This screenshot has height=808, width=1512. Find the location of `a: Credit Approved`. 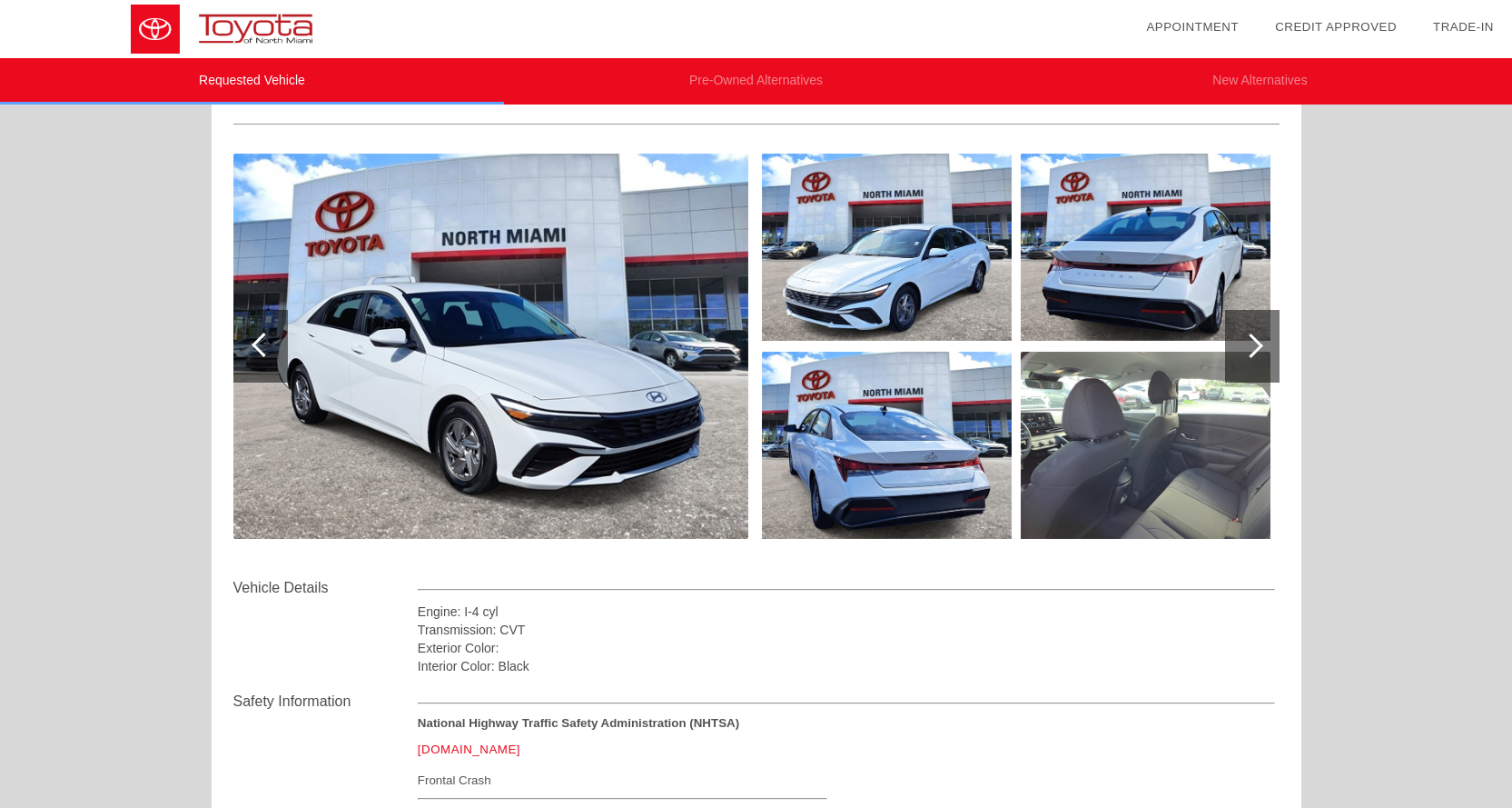

a: Credit Approved is located at coordinates (1336, 26).